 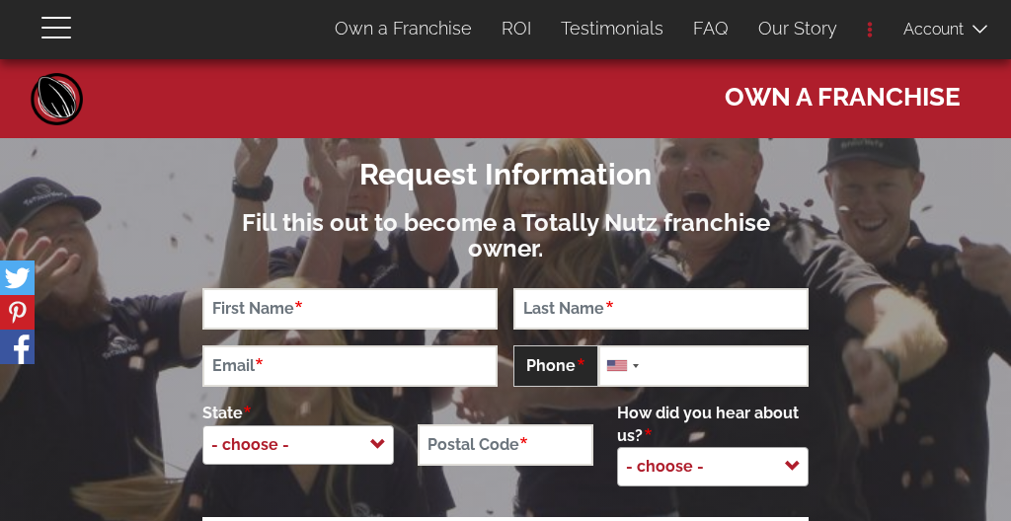 What do you see at coordinates (708, 425) in the screenshot?
I see `span: How did you hear about us?` at bounding box center [708, 425].